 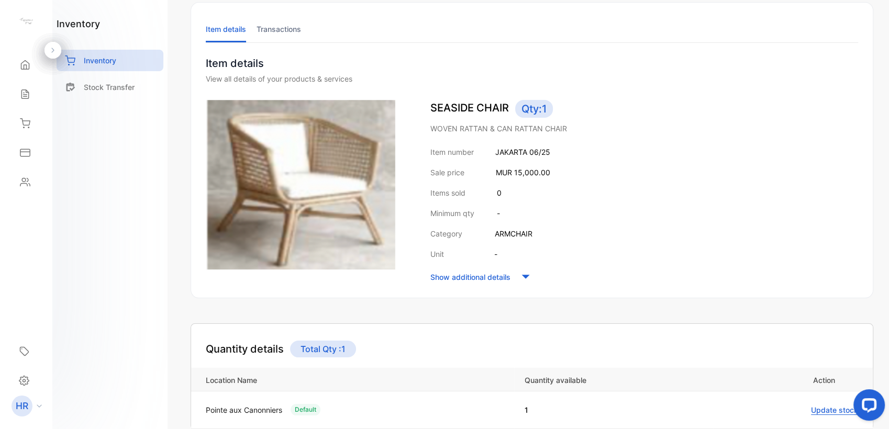 I want to click on p: Location Name, so click(x=360, y=380).